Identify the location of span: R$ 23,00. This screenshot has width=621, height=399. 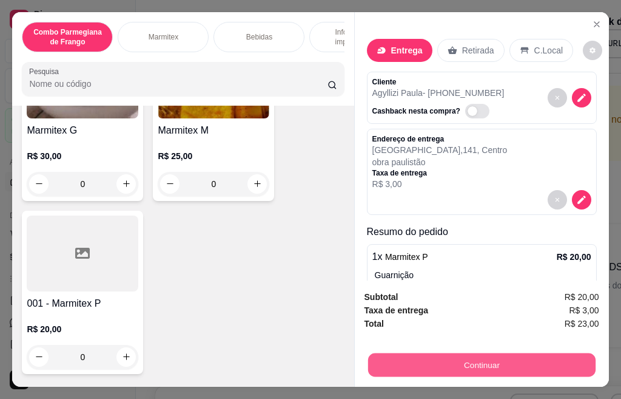
(582, 323).